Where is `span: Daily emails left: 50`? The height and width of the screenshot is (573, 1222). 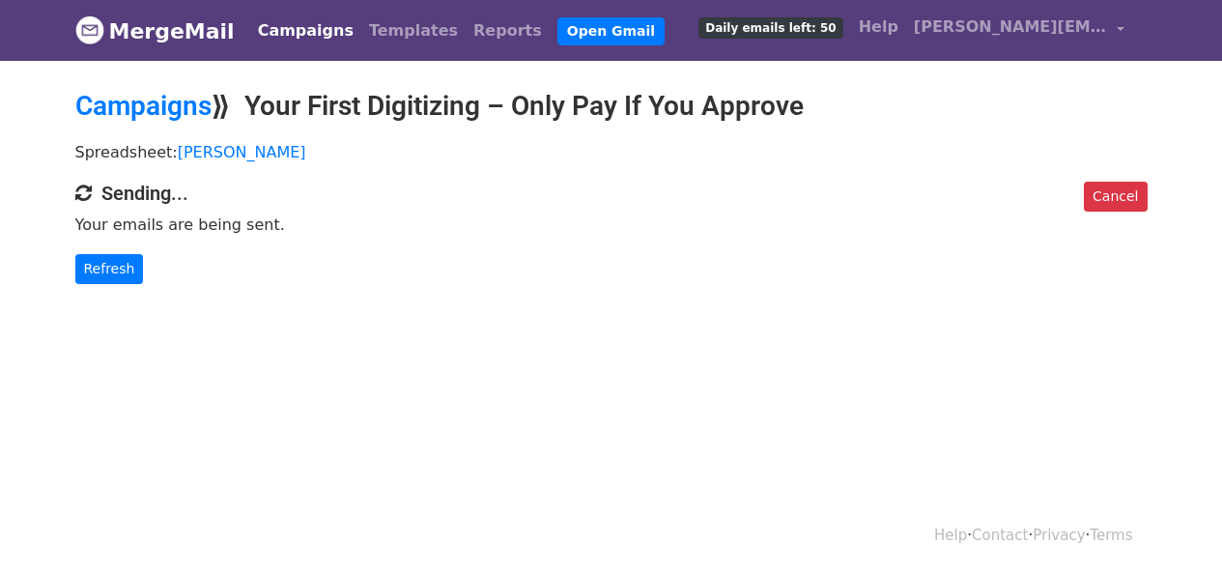
span: Daily emails left: 50 is located at coordinates (770, 28).